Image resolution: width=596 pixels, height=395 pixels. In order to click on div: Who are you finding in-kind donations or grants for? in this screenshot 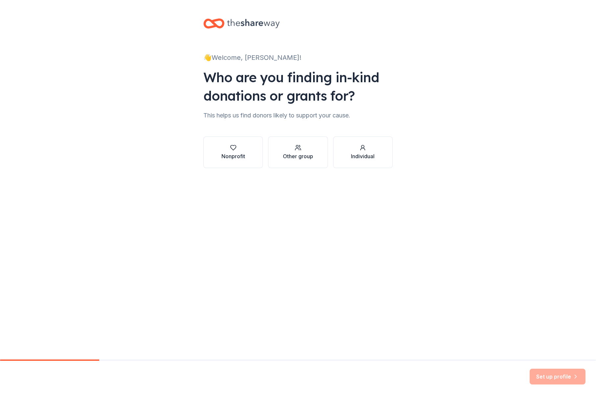, I will do `click(298, 86)`.